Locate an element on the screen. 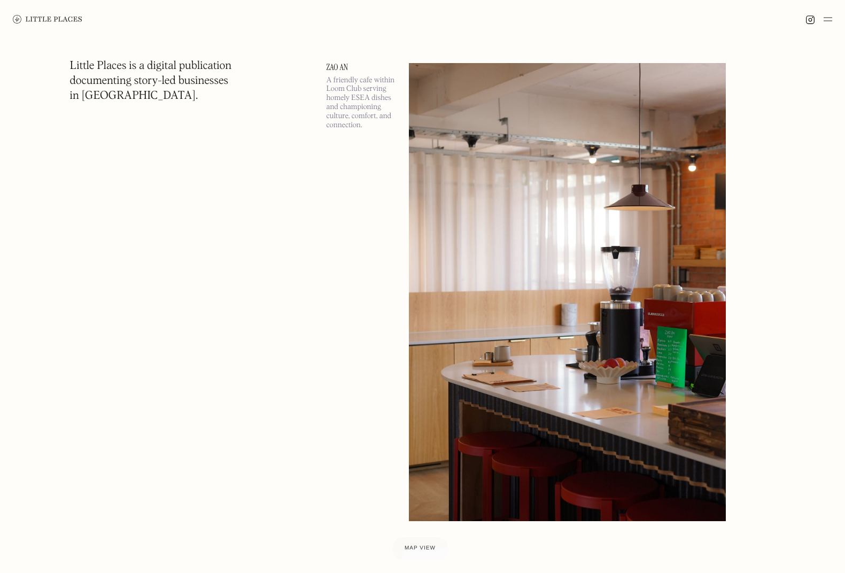 This screenshot has height=573, width=845. p: A friendly cafe within Loom Club serving homely ESEA dishes and championing culture, comfort, and... is located at coordinates (361, 103).